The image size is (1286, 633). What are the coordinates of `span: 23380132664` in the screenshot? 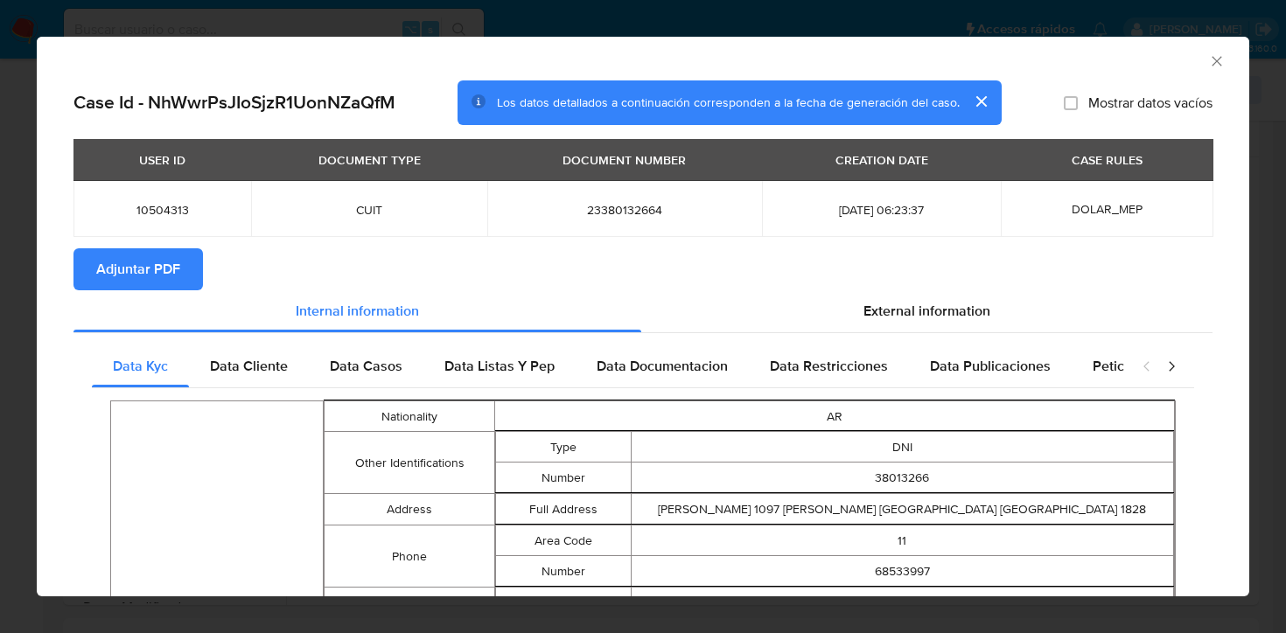 It's located at (625, 210).